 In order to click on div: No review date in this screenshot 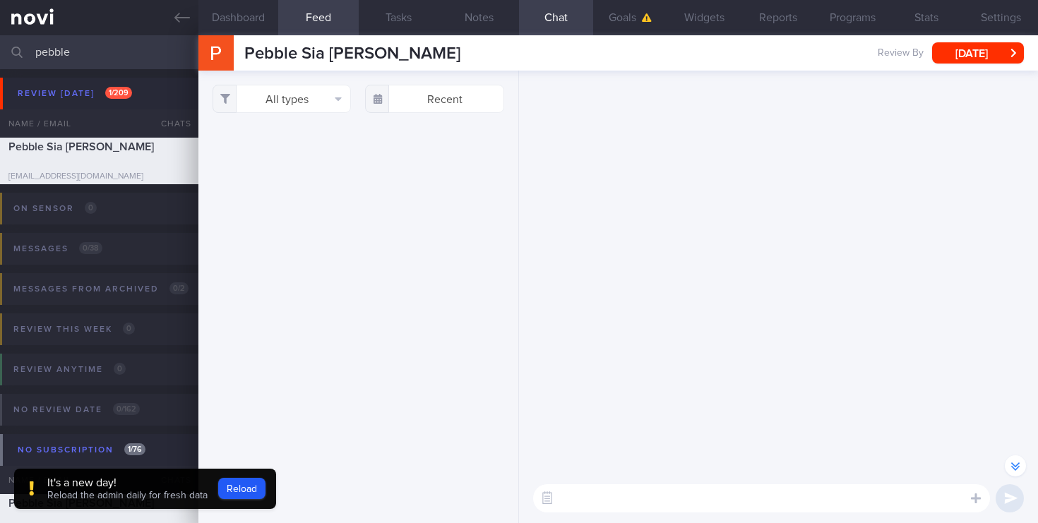, I will do `click(76, 409)`.